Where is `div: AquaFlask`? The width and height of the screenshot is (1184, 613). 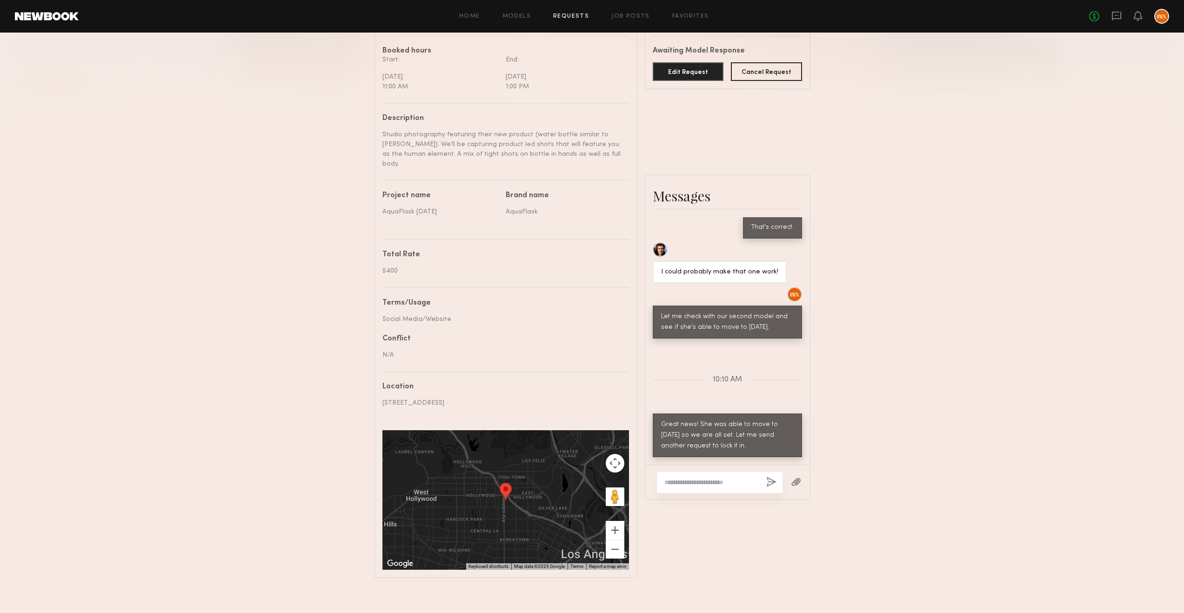 div: AquaFlask is located at coordinates (564, 212).